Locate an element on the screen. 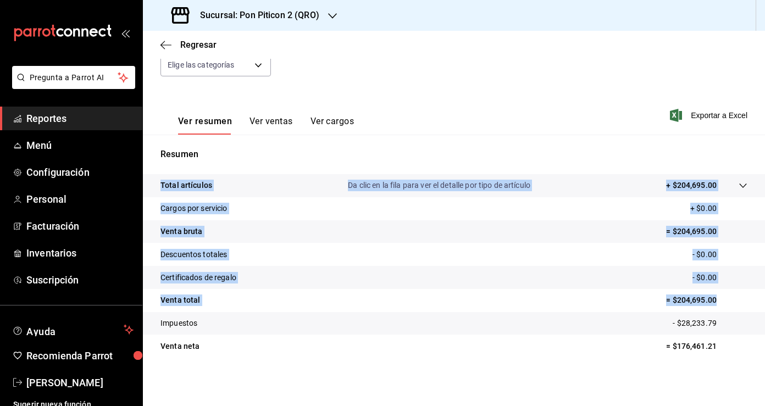  button: Ver resumen is located at coordinates (205, 125).